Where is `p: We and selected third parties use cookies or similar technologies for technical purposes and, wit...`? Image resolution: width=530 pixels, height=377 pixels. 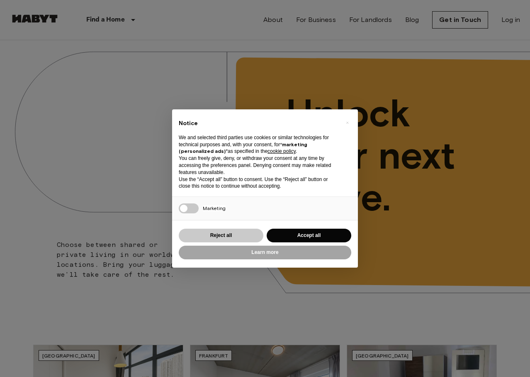
p: We and selected third parties use cookies or similar technologies for technical purposes and, wit... is located at coordinates (258, 145).